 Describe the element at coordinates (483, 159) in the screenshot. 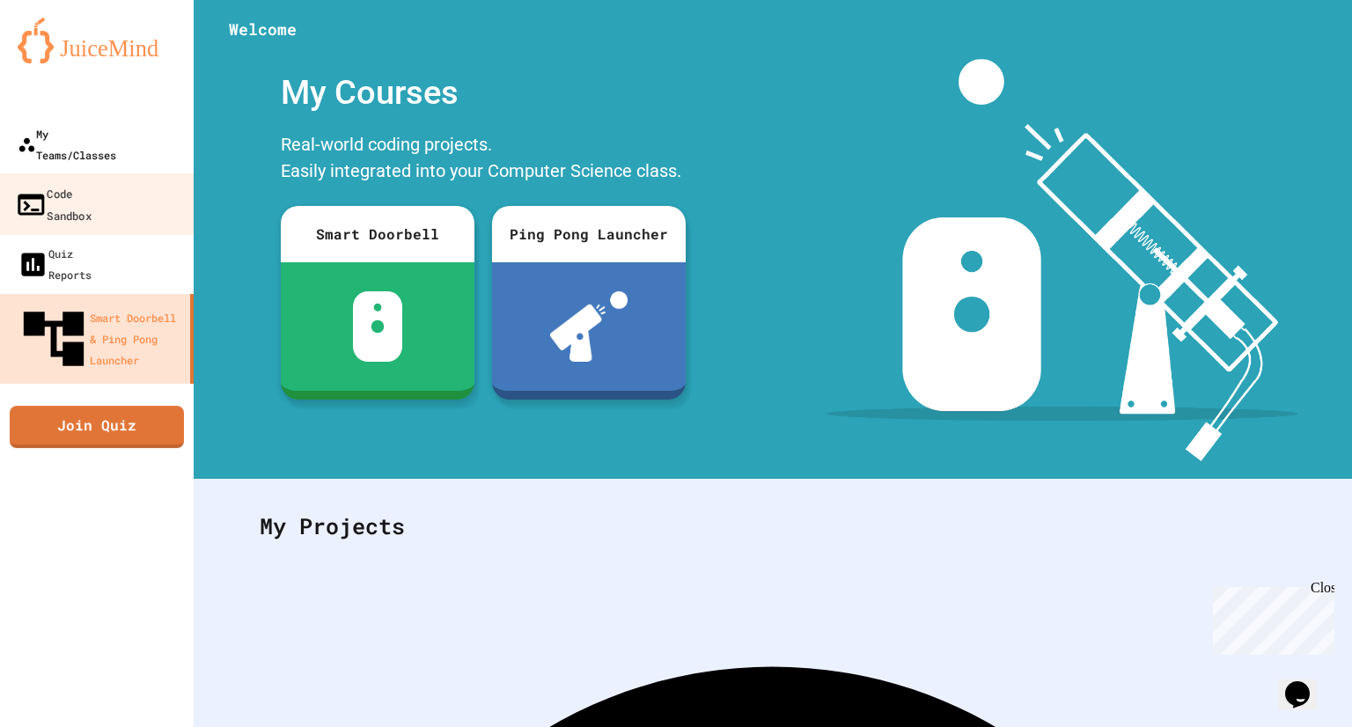

I see `div: Real-world coding projects. Easily integrated into your Computer Science class.` at that location.